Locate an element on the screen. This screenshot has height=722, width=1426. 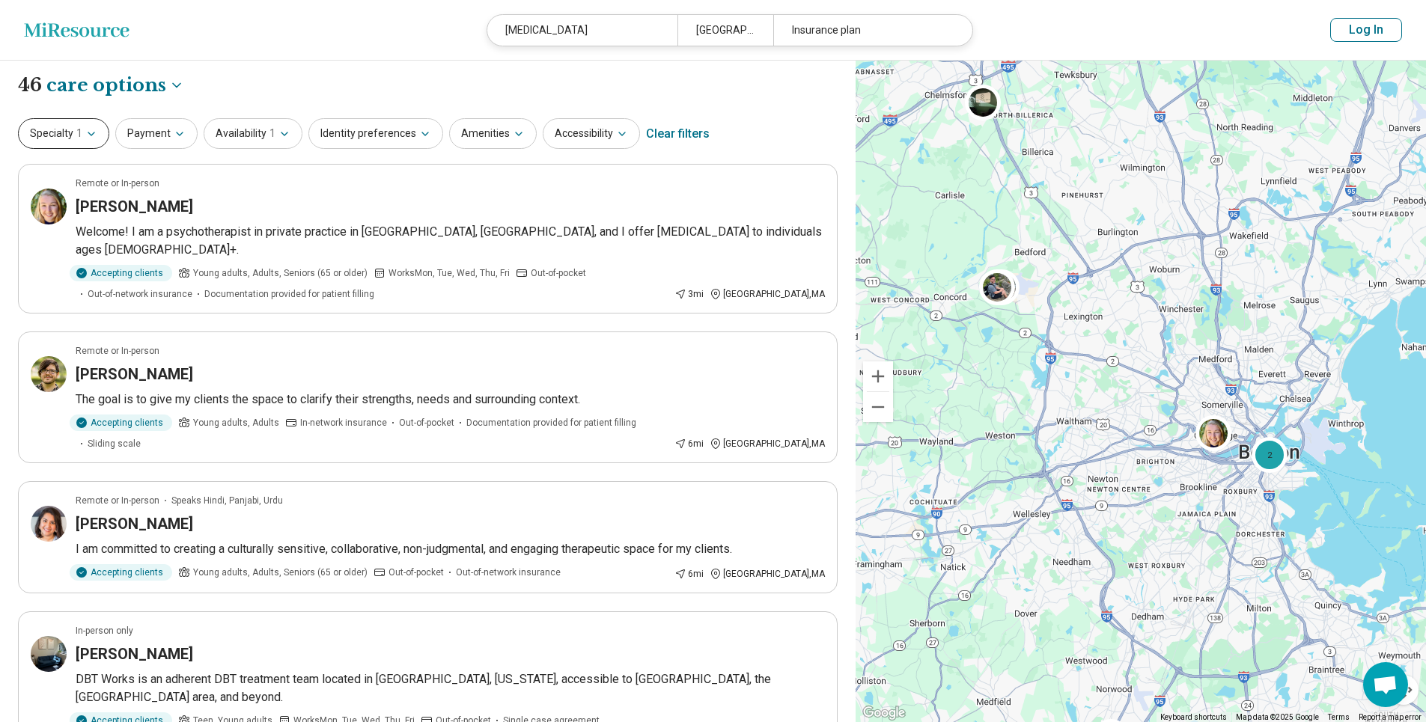
p: I am committed to creating a culturally sensitive, collaborative, non-judgmental, and engaging th... is located at coordinates (450, 549).